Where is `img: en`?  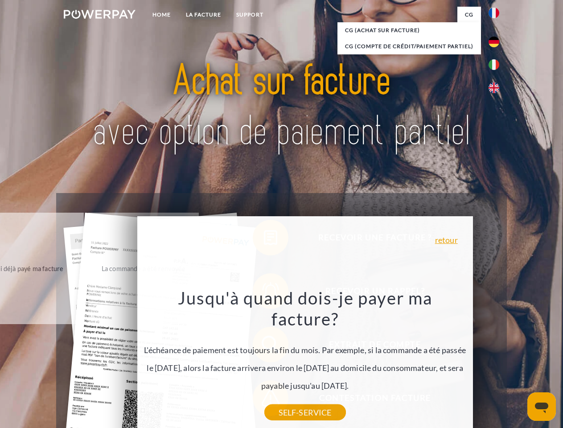 img: en is located at coordinates (494, 88).